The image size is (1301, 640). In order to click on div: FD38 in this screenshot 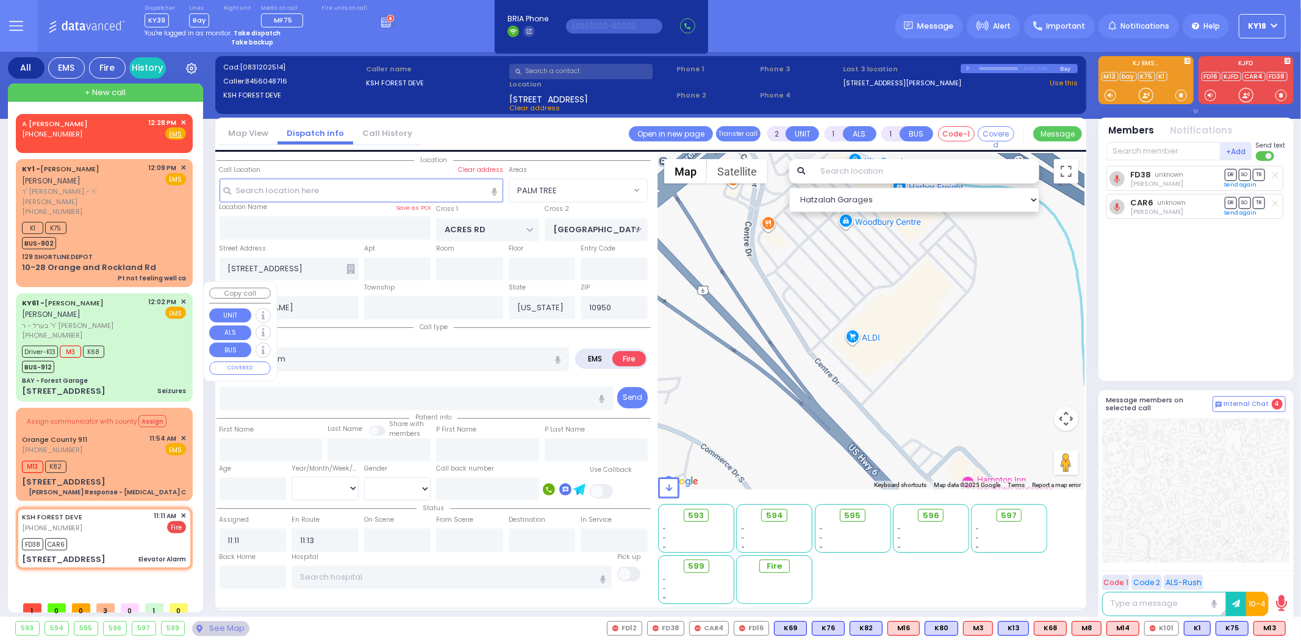, I will do `click(665, 629)`.